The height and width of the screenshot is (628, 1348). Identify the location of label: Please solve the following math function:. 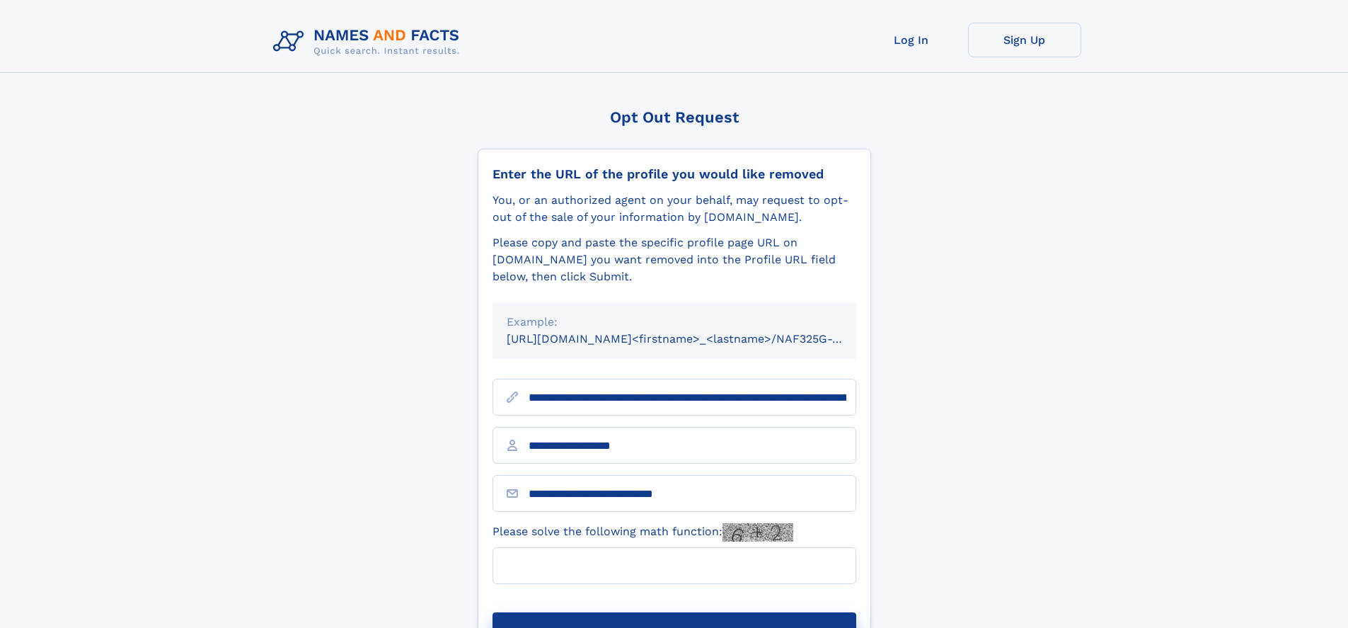
(643, 532).